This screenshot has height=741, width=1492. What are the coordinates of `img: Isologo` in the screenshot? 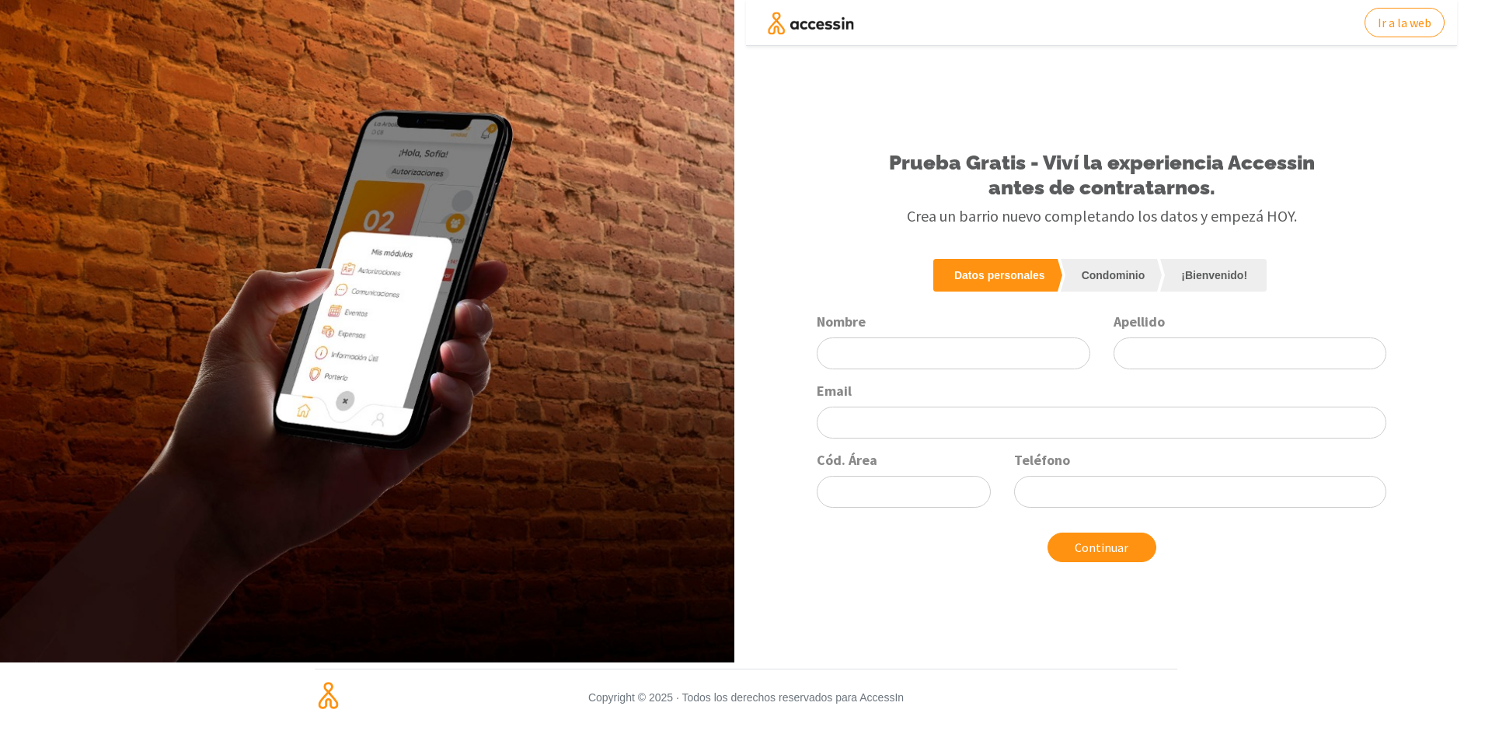 It's located at (328, 695).